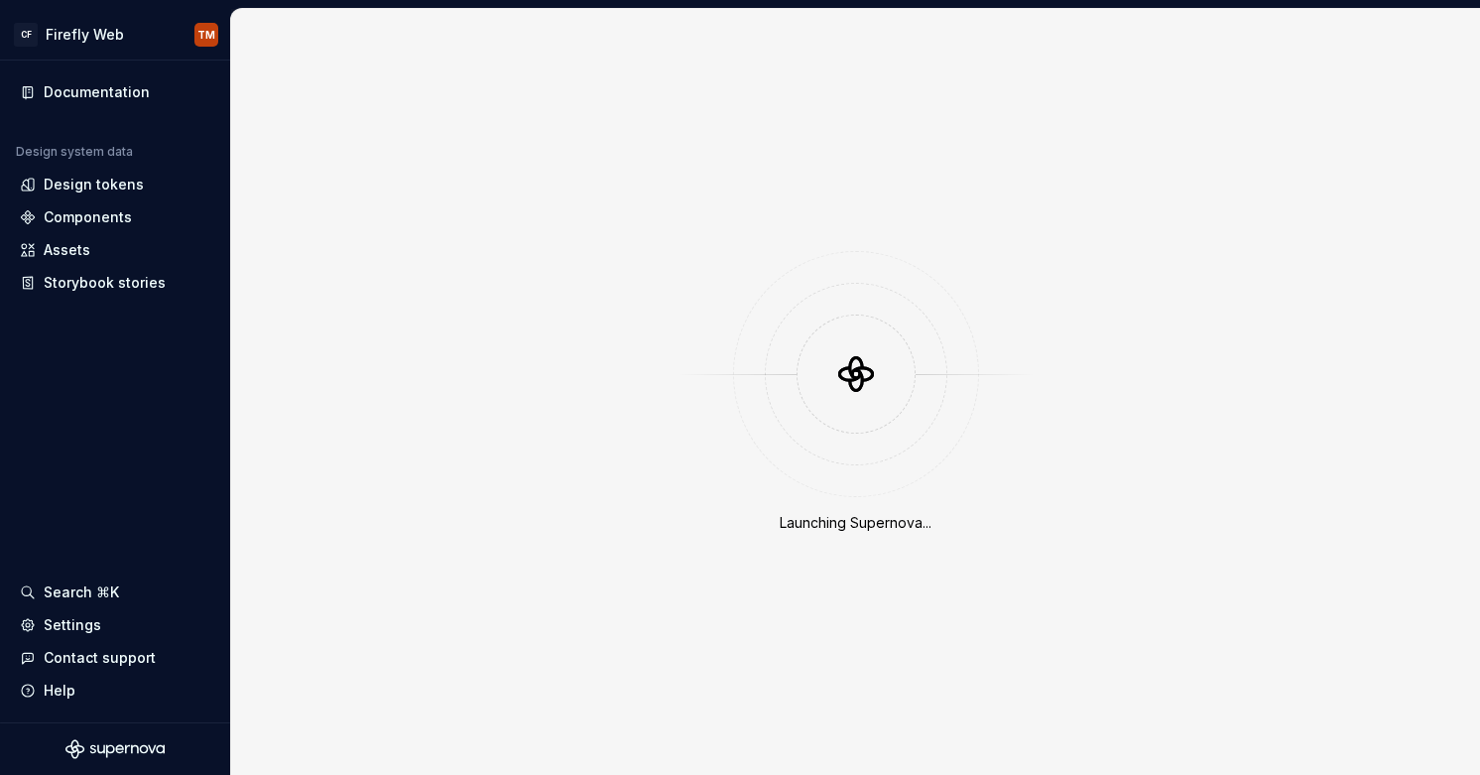  I want to click on div: Documentation, so click(96, 92).